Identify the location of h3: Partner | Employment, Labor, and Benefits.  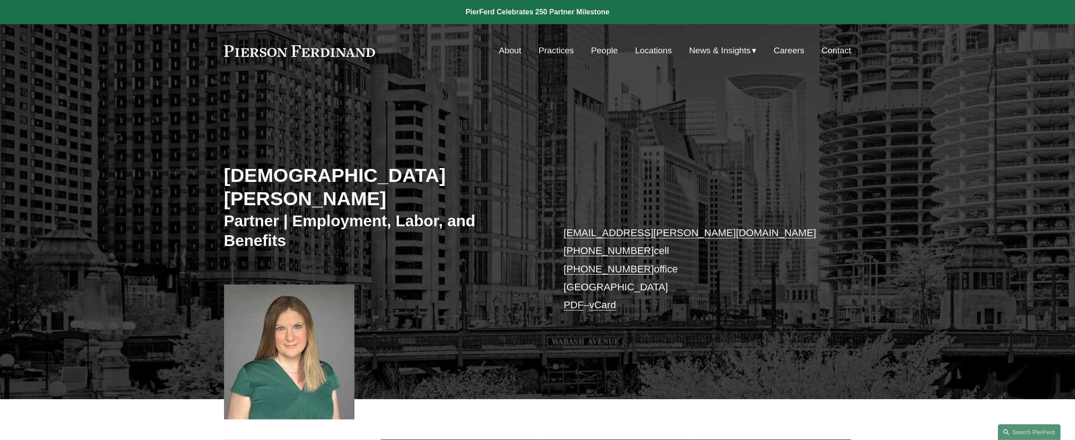
(381, 230).